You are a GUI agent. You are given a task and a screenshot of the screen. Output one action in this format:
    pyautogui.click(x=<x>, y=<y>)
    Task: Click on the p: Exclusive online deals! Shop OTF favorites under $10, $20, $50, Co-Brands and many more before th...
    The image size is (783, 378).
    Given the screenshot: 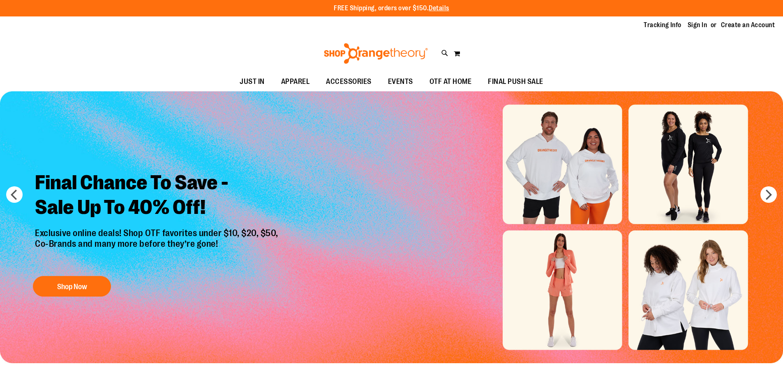 What is the action you would take?
    pyautogui.click(x=157, y=248)
    